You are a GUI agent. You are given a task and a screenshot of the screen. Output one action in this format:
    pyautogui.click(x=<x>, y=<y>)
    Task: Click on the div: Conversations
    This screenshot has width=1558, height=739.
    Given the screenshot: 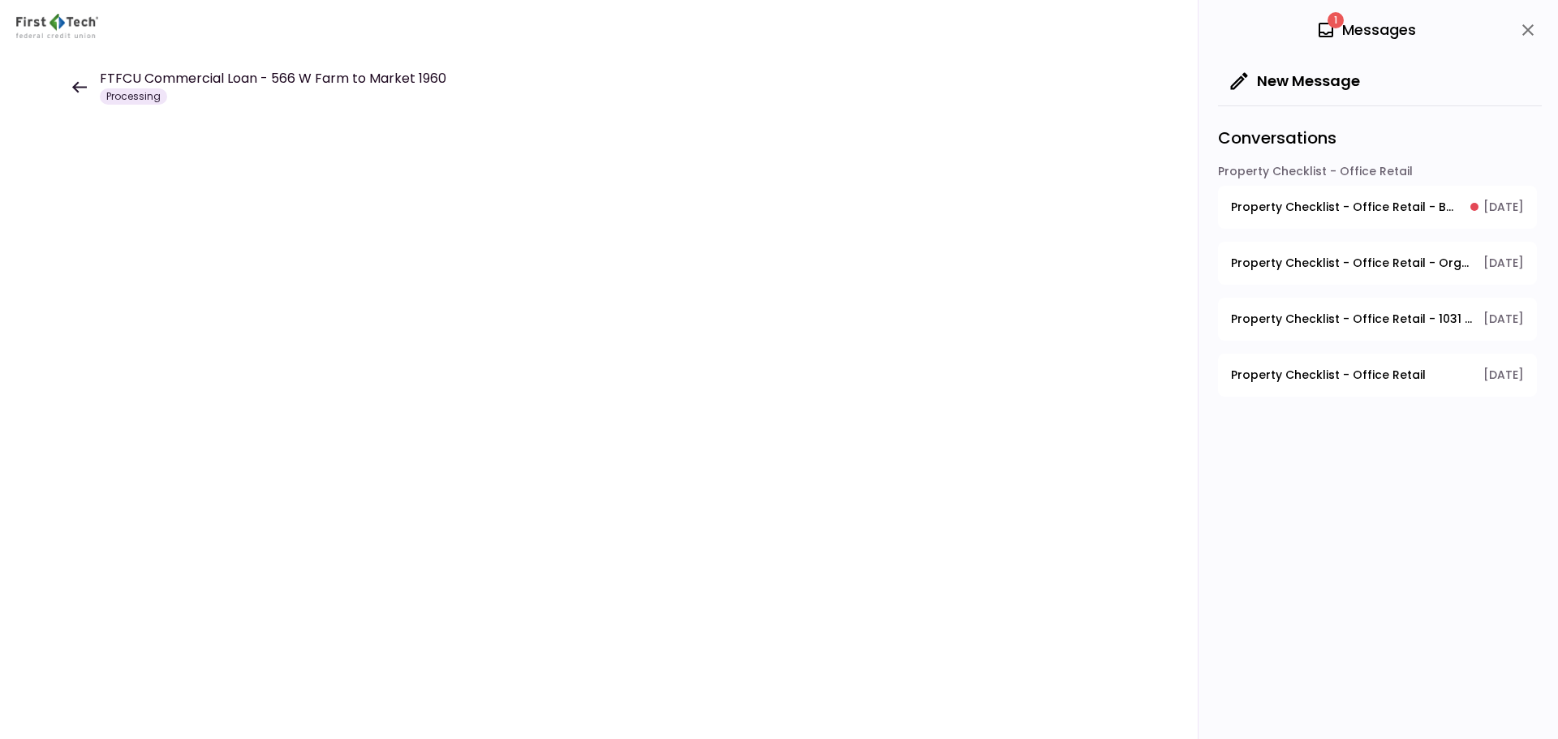 What is the action you would take?
    pyautogui.click(x=1379, y=134)
    